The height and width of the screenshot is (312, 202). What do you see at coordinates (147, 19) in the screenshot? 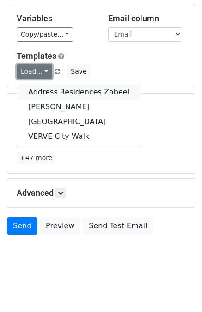
I see `h5: Email column` at bounding box center [147, 19].